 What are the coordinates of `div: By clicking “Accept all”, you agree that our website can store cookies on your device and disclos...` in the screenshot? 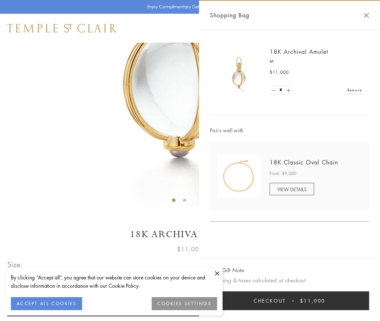 It's located at (114, 282).